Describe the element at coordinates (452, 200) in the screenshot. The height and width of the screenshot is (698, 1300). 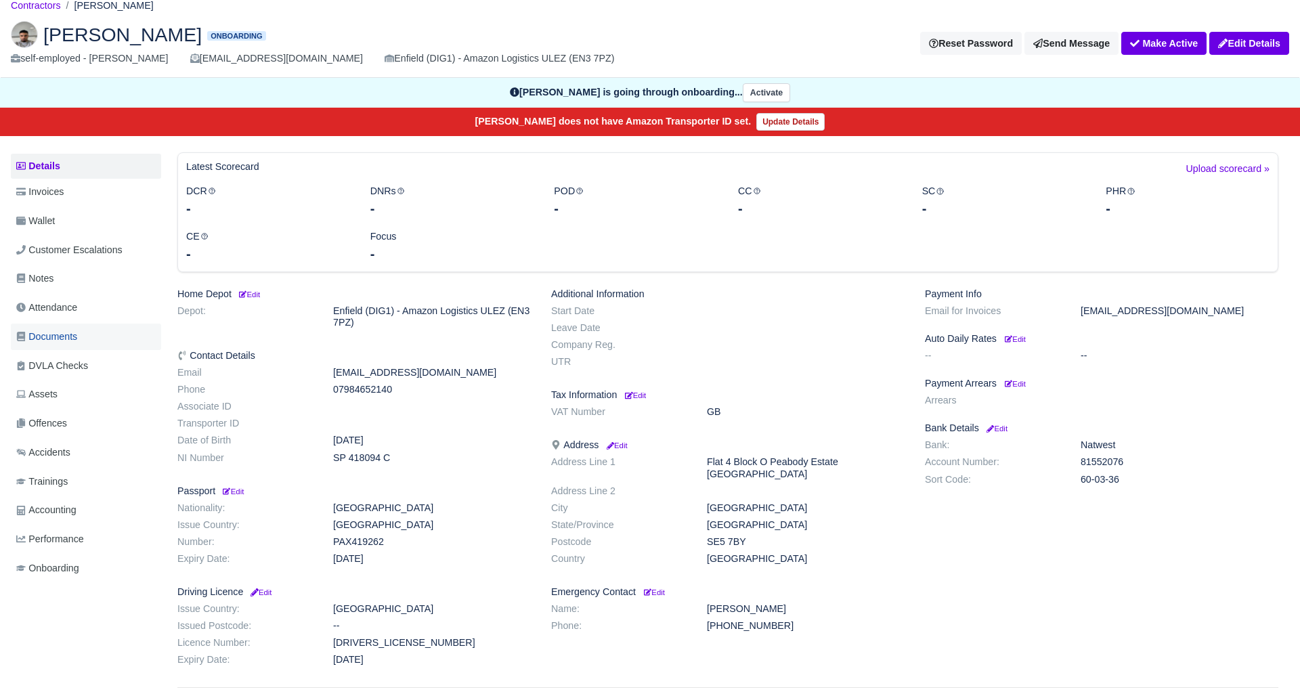
I see `div: DNRs` at that location.